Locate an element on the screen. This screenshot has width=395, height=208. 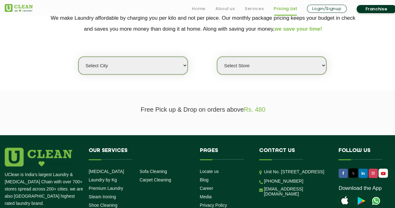
span: Rs. 480 is located at coordinates (255, 109).